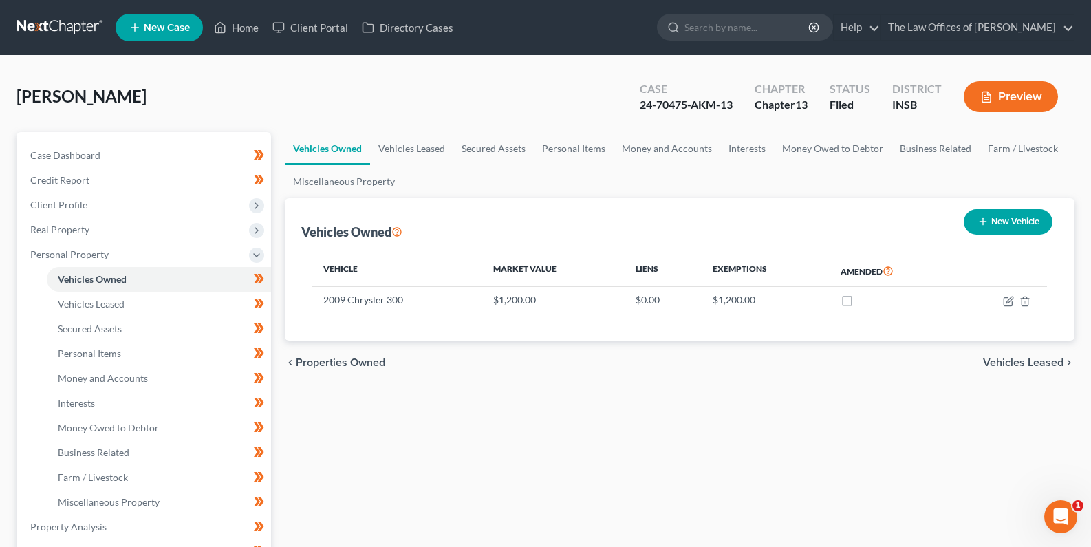  What do you see at coordinates (766, 271) in the screenshot?
I see `th: Exemptions` at bounding box center [766, 271].